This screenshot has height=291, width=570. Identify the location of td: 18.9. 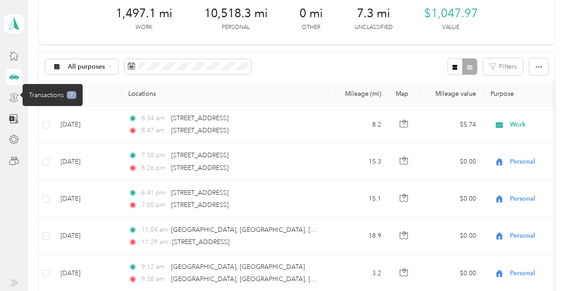
(359, 236).